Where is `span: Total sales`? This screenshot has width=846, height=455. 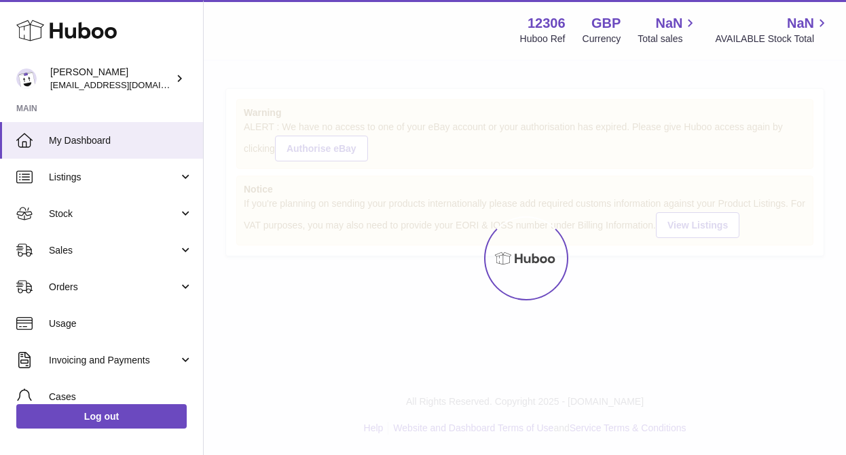
span: Total sales is located at coordinates (667, 39).